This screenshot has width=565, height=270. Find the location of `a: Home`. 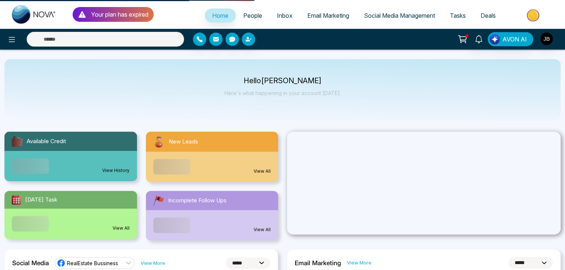

a: Home is located at coordinates (220, 16).